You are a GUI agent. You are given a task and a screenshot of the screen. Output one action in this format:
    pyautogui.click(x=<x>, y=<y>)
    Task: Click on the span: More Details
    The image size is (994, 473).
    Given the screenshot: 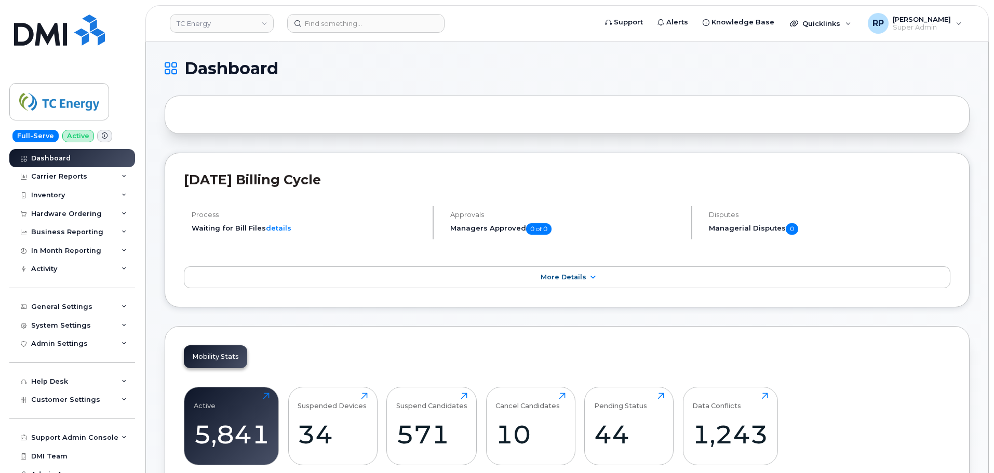 What is the action you would take?
    pyautogui.click(x=564, y=277)
    